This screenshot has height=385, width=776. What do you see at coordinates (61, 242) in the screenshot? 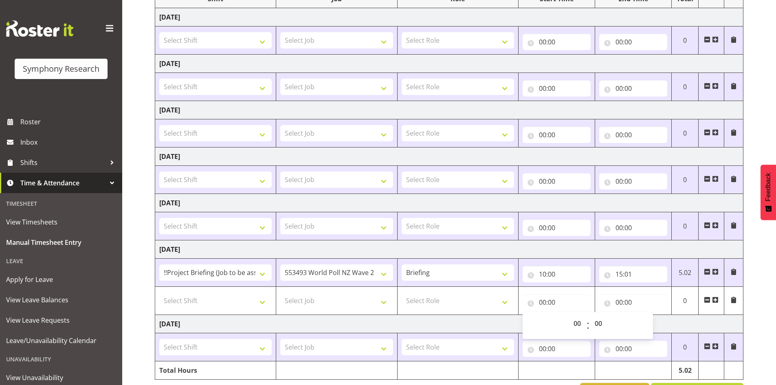
I see `a: Manual Timesheet Entry` at bounding box center [61, 242].